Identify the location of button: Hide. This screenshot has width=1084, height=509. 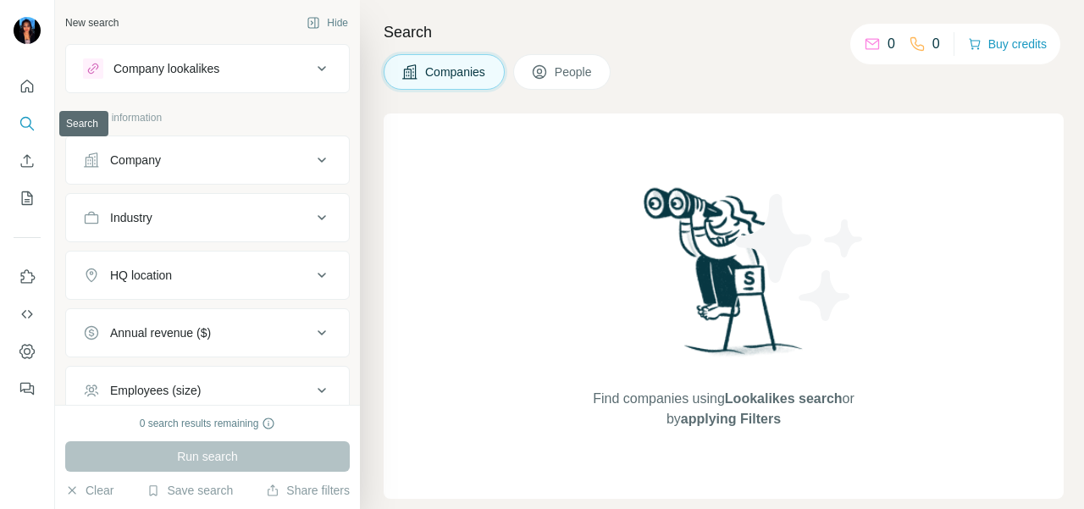
(327, 23).